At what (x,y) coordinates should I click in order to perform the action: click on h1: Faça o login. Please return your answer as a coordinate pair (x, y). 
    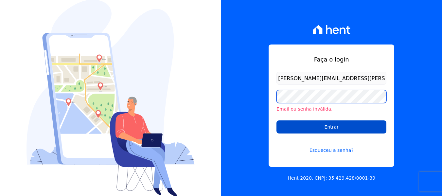
    Looking at the image, I should click on (332, 59).